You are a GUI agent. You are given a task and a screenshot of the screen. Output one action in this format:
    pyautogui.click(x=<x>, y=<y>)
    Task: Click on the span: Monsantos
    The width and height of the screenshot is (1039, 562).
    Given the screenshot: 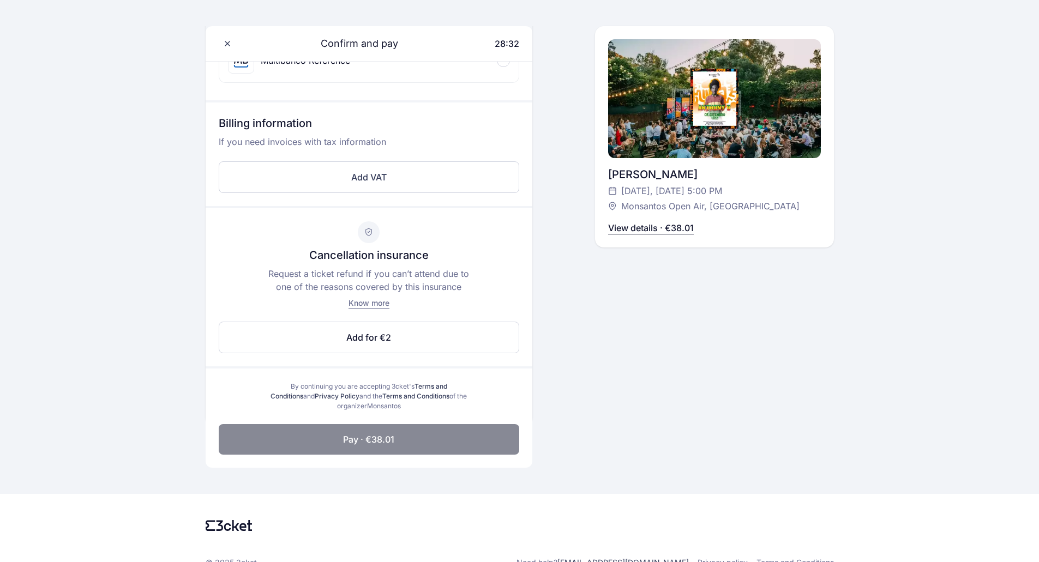 What is the action you would take?
    pyautogui.click(x=384, y=406)
    